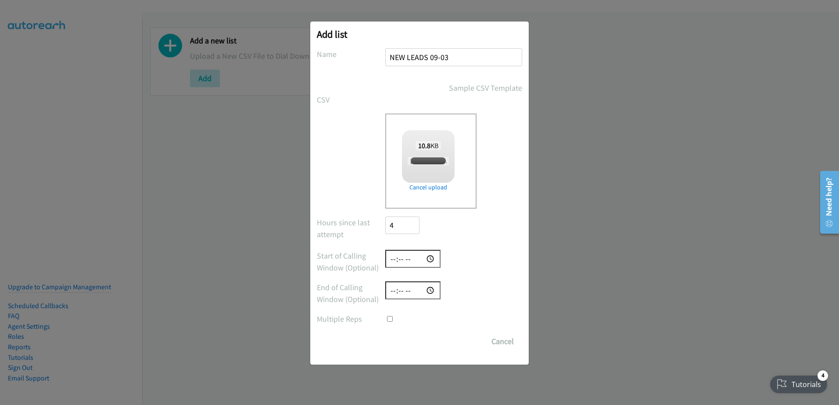  Describe the element at coordinates (351, 262) in the screenshot. I see `label: Start of Calling Window (Optional)` at that location.